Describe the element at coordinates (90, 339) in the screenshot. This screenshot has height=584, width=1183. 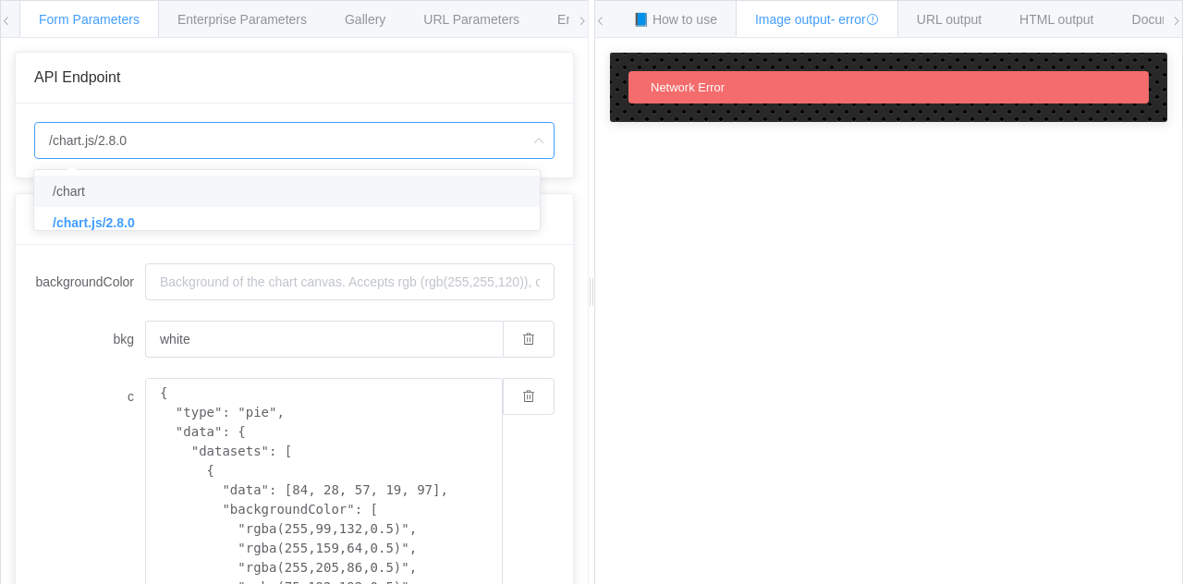
I see `label: bkg` at that location.